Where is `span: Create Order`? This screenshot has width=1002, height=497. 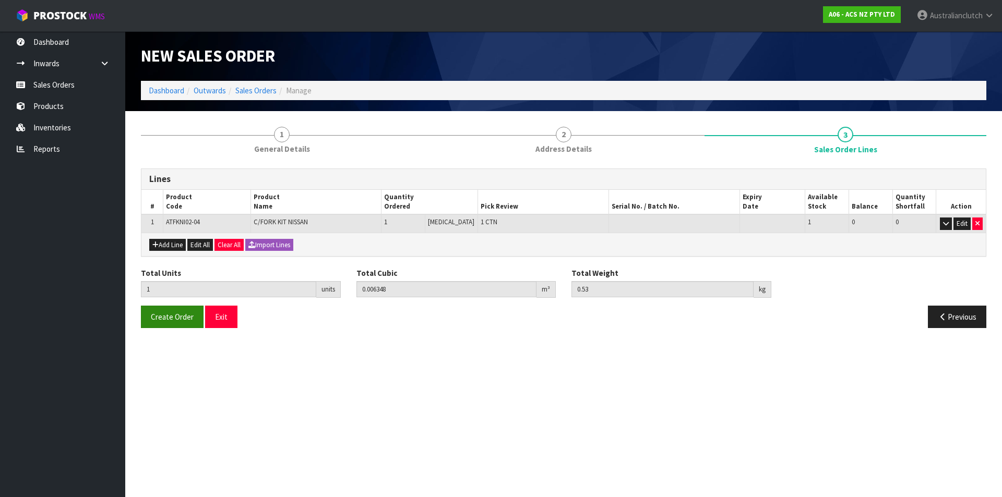
span: Create Order is located at coordinates (172, 317).